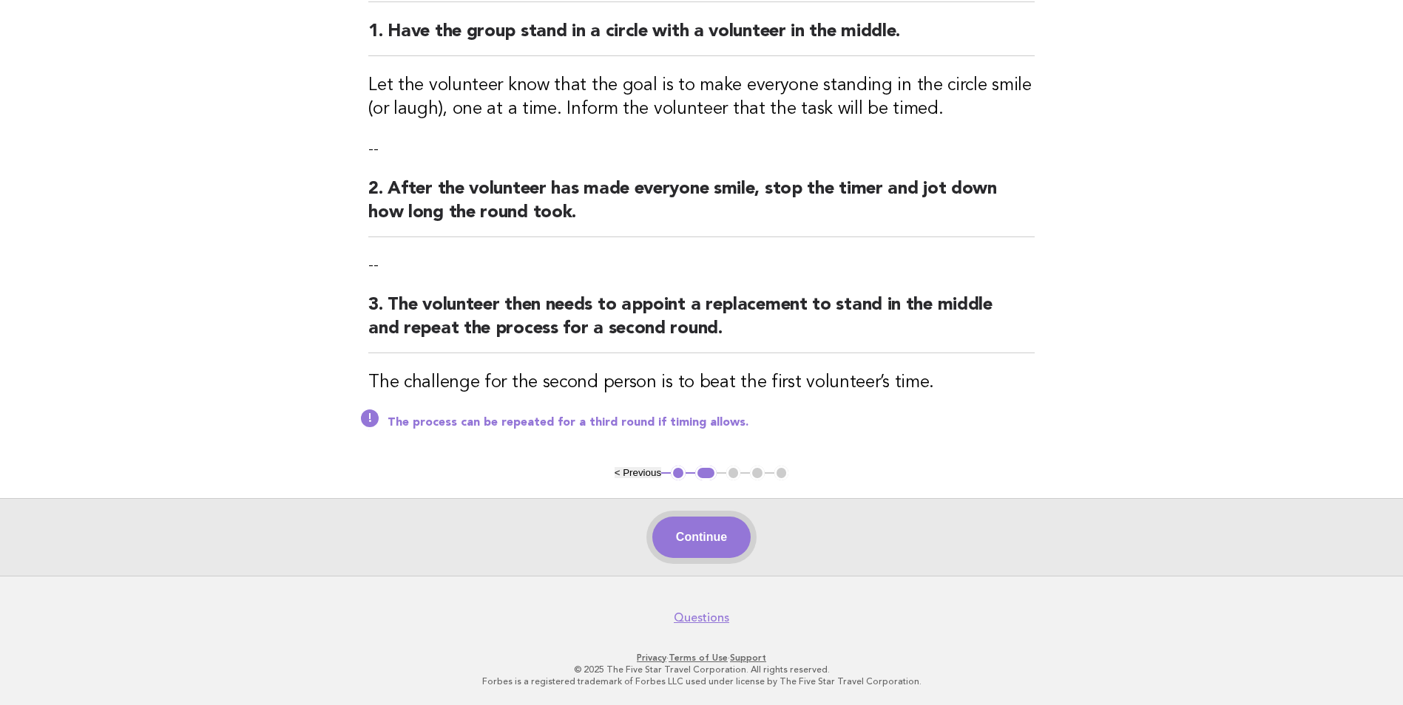  I want to click on p: Forbes is a registered trademark of Forbes LLC used under license by The Five Star Travel Corpora..., so click(702, 682).